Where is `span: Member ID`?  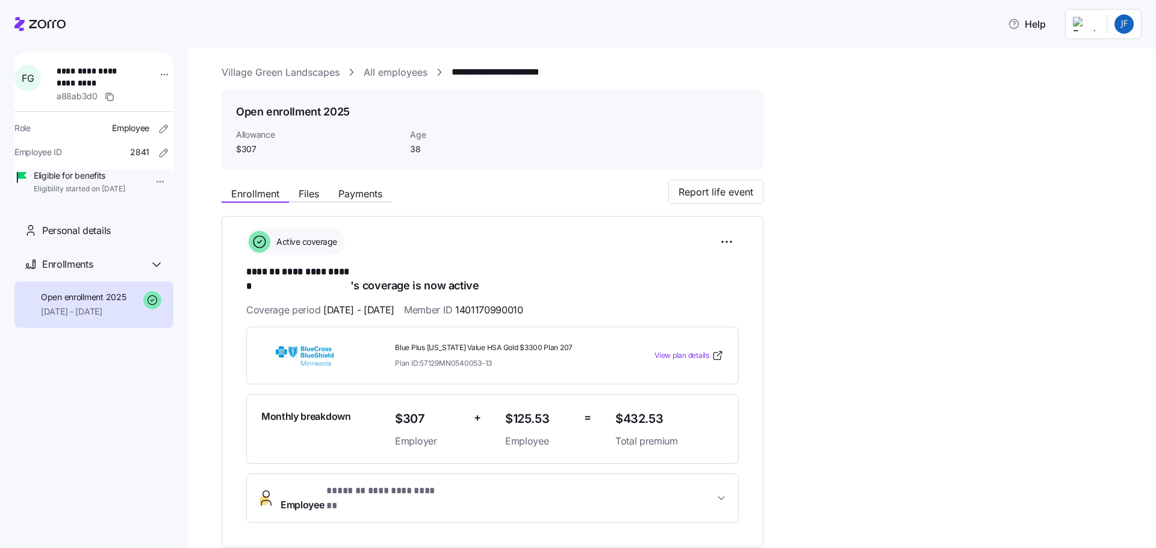 span: Member ID is located at coordinates (464, 310).